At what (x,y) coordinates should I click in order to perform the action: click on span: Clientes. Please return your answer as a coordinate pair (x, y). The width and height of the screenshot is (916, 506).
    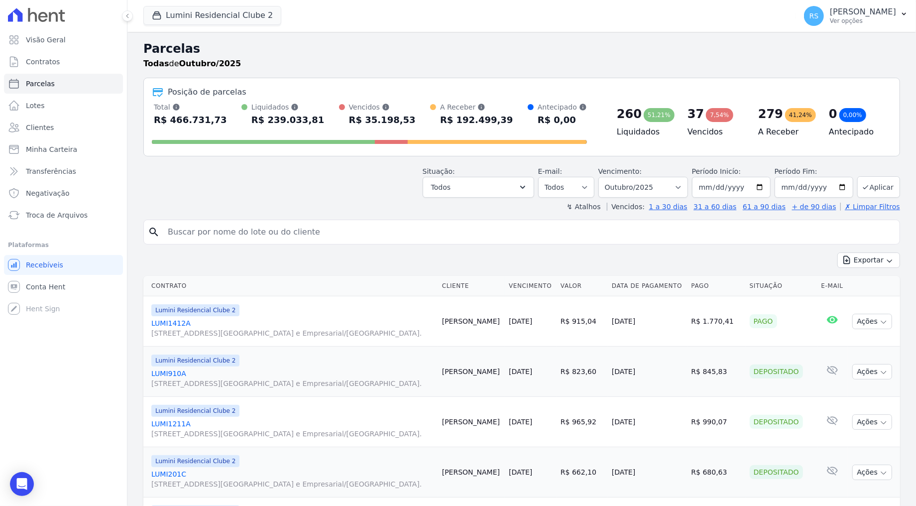
    Looking at the image, I should click on (40, 127).